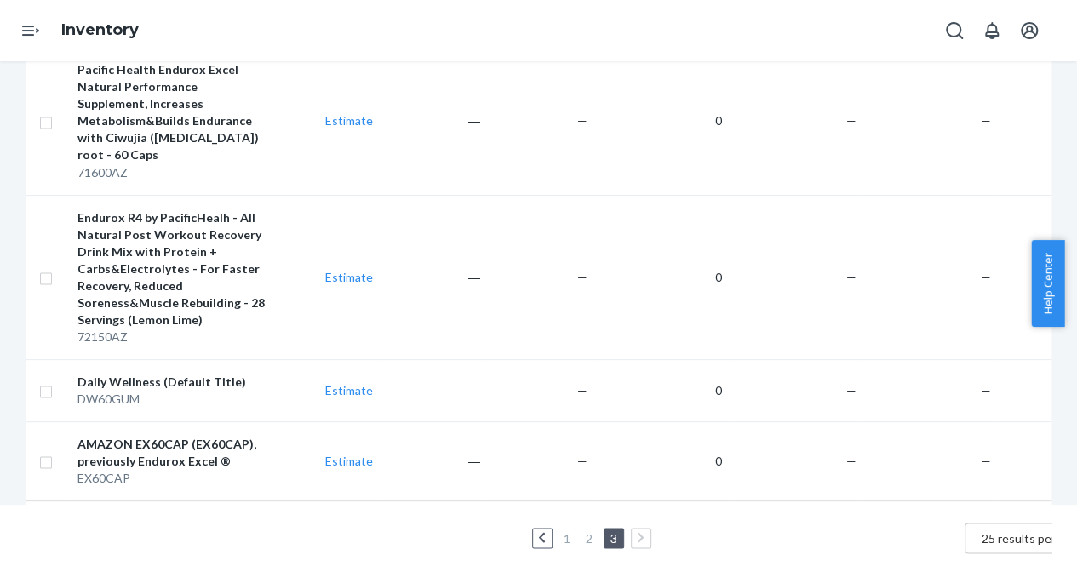 Image resolution: width=1077 pixels, height=566 pixels. What do you see at coordinates (1030, 31) in the screenshot?
I see `button: Open account menu` at bounding box center [1030, 31].